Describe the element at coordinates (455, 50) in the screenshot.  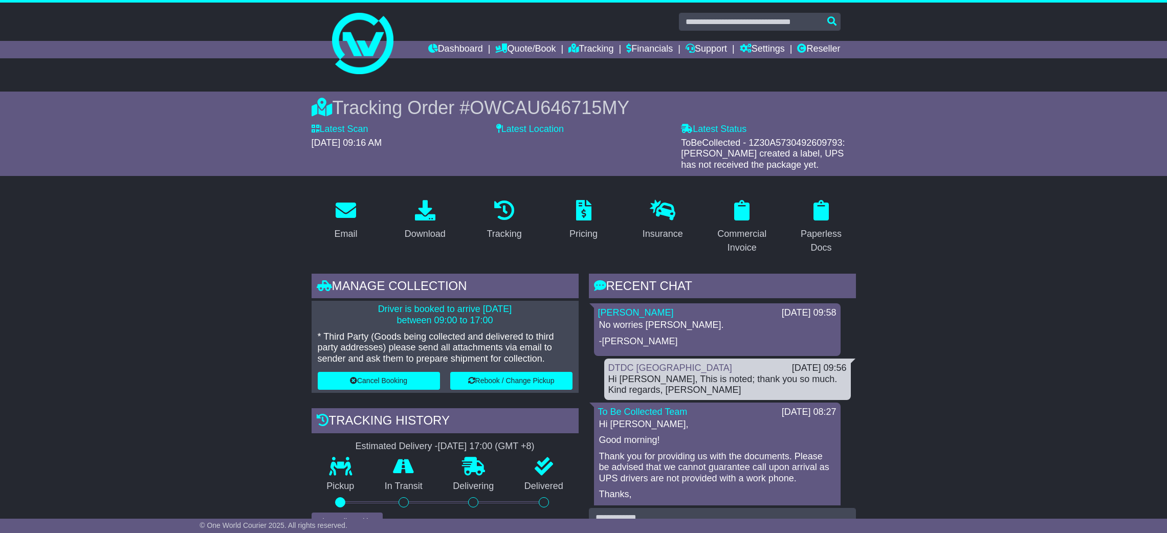
I see `a: Dashboard` at that location.